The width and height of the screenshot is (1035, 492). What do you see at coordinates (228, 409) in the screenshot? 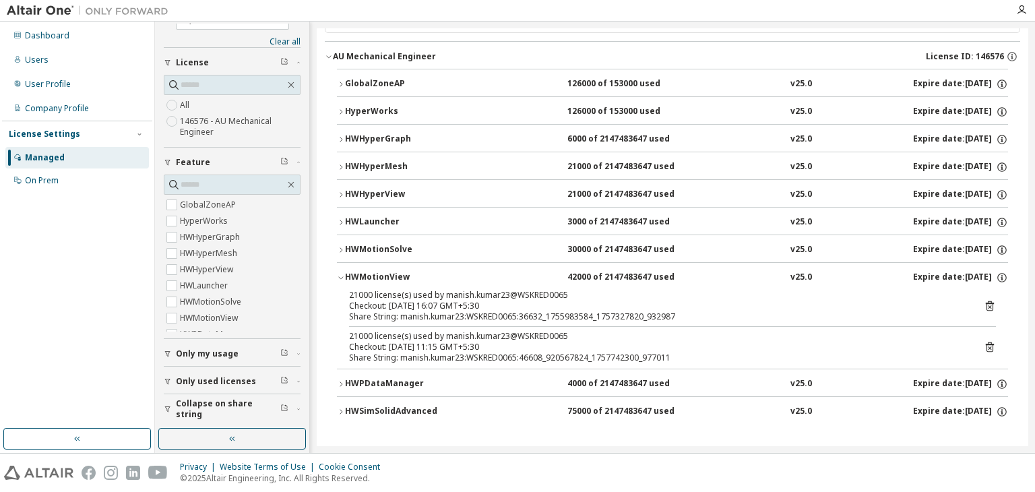
I see `span: Collapse on share string` at bounding box center [228, 409].